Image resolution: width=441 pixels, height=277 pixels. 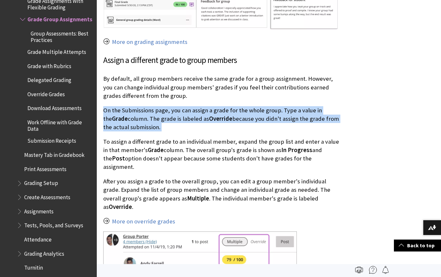 I want to click on span: Work Offline with Grade Data, so click(x=60, y=124).